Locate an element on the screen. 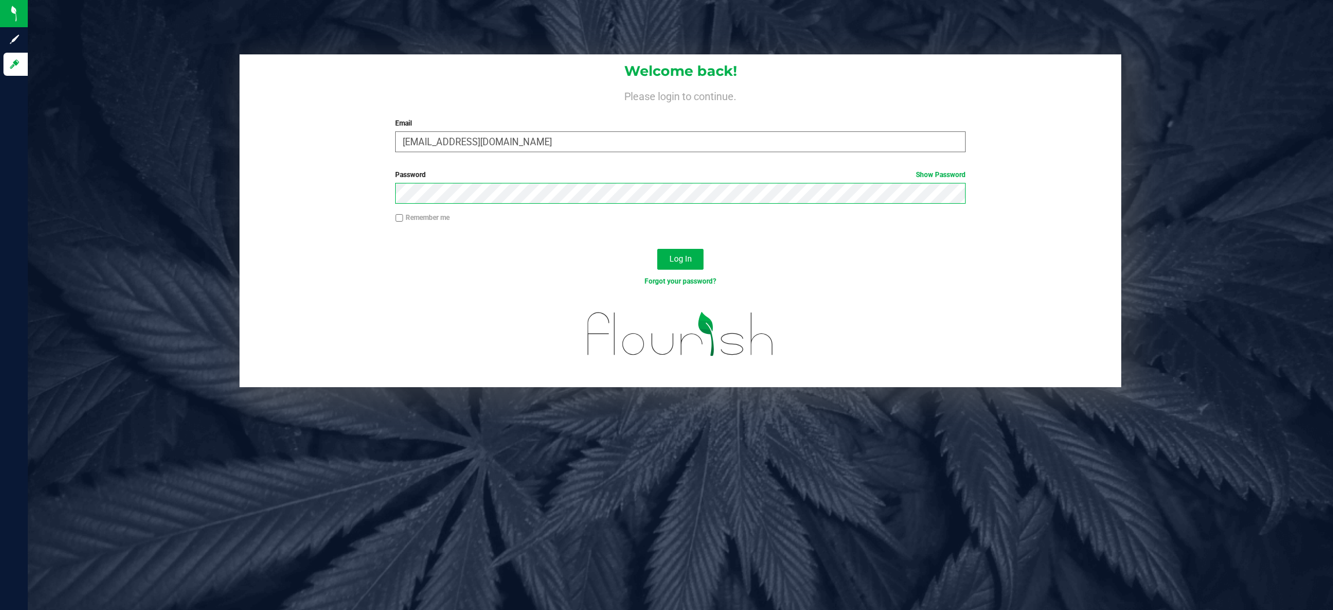 This screenshot has width=1333, height=610. span: Password is located at coordinates (410, 175).